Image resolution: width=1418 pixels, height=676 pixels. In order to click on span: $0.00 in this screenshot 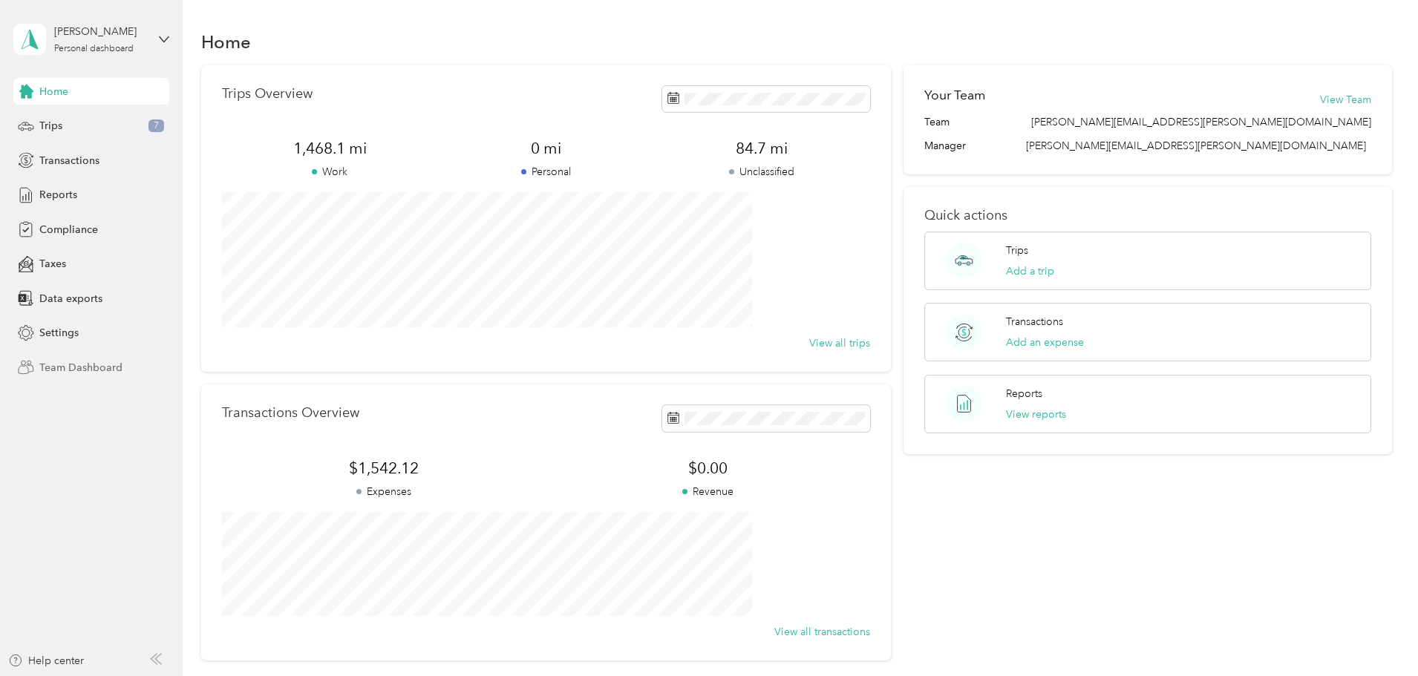, I will do `click(708, 469)`.